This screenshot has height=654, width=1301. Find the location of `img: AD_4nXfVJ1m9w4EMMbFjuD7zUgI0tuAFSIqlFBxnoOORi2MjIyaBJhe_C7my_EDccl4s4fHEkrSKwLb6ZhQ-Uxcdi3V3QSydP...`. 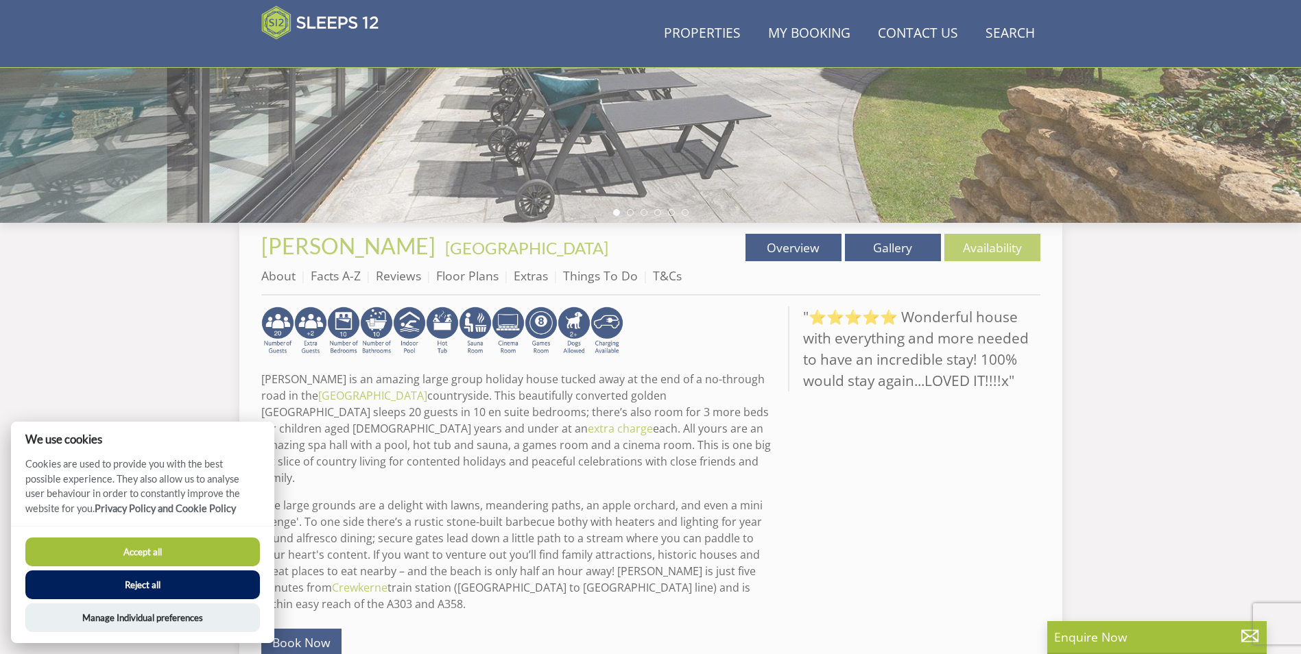

img: AD_4nXfVJ1m9w4EMMbFjuD7zUgI0tuAFSIqlFBxnoOORi2MjIyaBJhe_C7my_EDccl4s4fHEkrSKwLb6ZhQ-Uxcdi3V3QSydP... is located at coordinates (574, 331).